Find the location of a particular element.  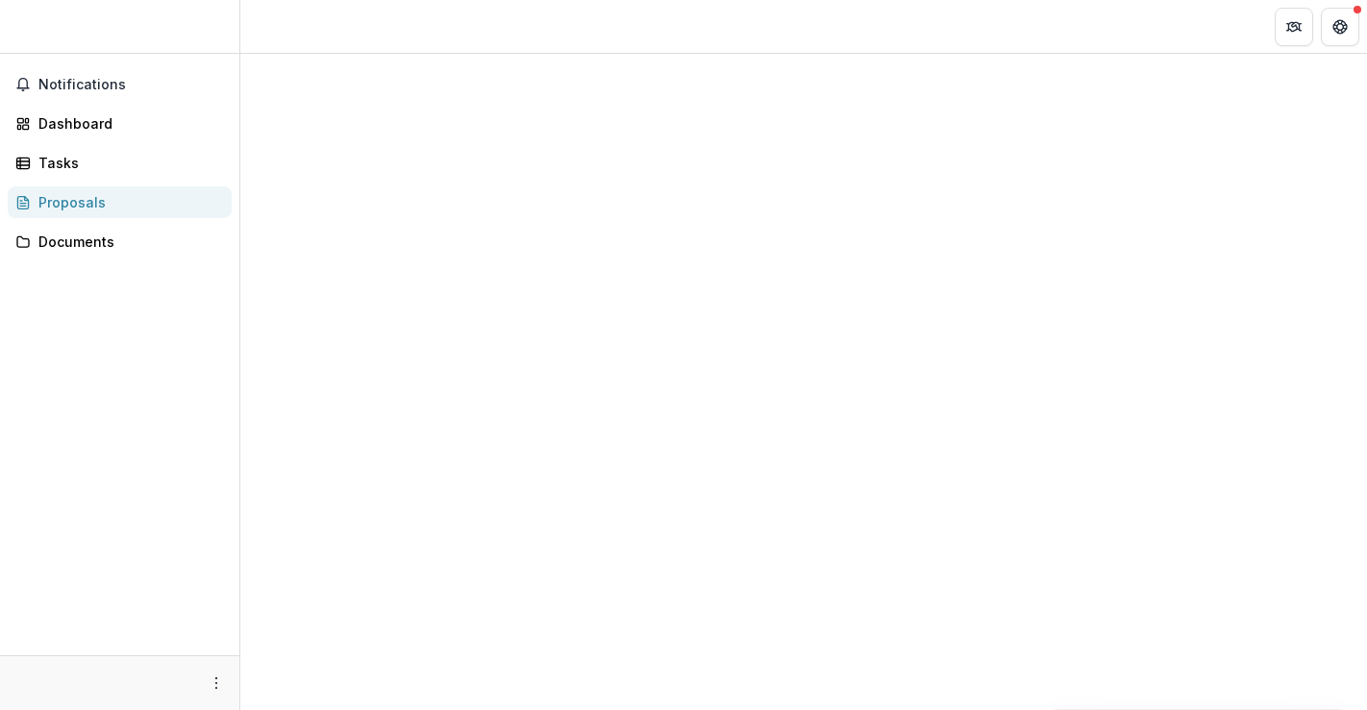

span: Notifications is located at coordinates (131, 85).